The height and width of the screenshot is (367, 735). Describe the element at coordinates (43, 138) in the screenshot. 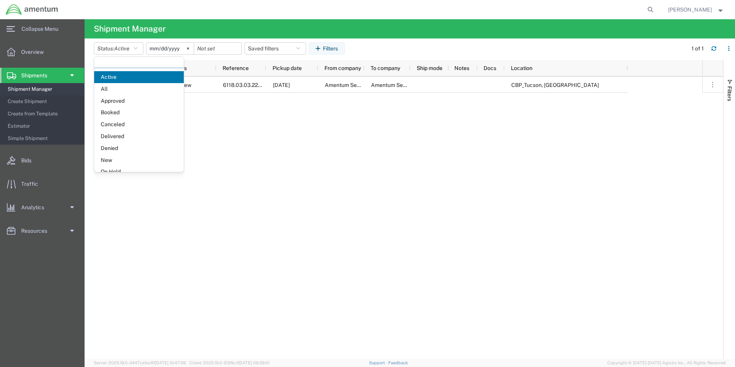

I see `span: Simple Shipment` at that location.